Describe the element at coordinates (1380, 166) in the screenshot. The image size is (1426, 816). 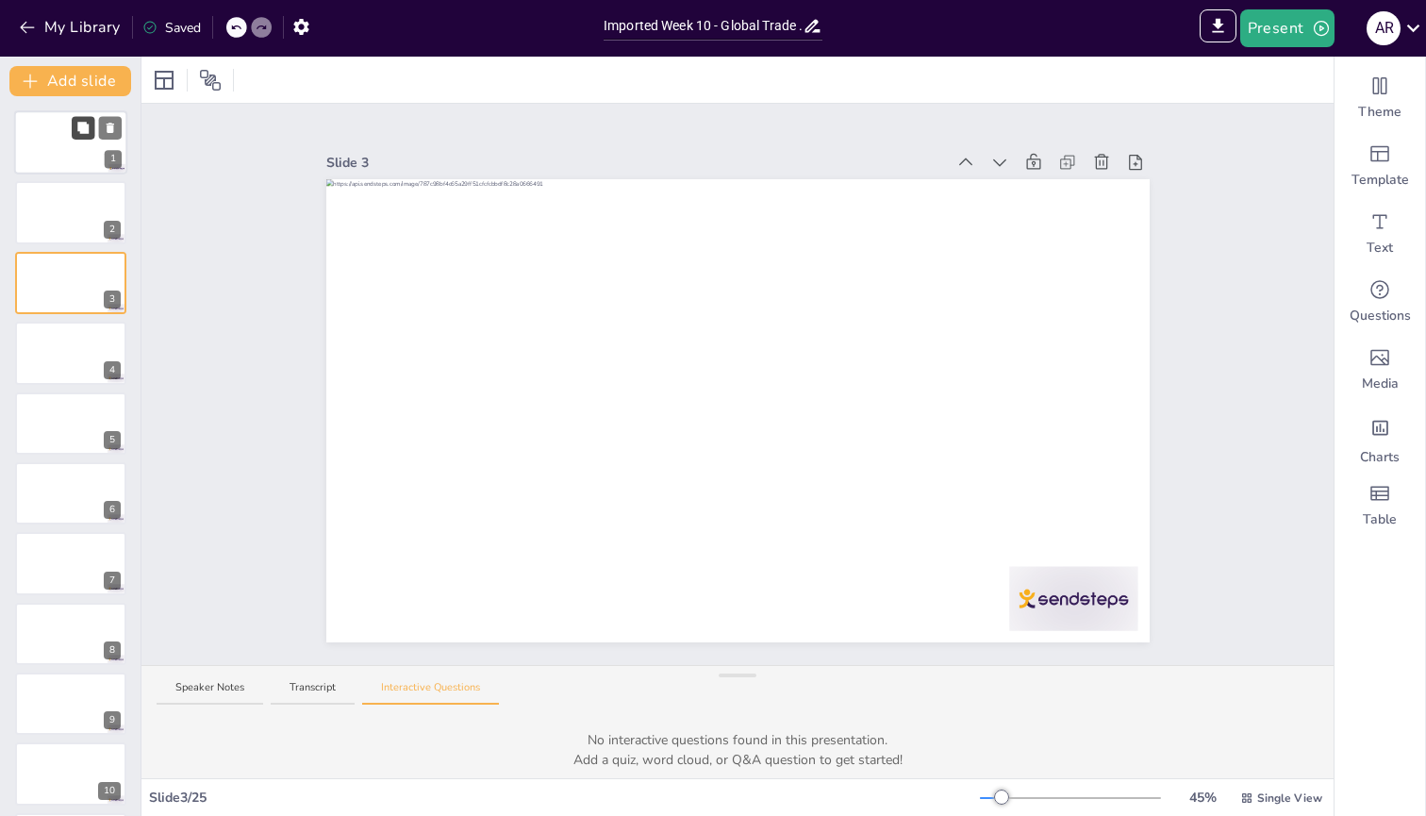
I see `div: Add ready made slides` at that location.